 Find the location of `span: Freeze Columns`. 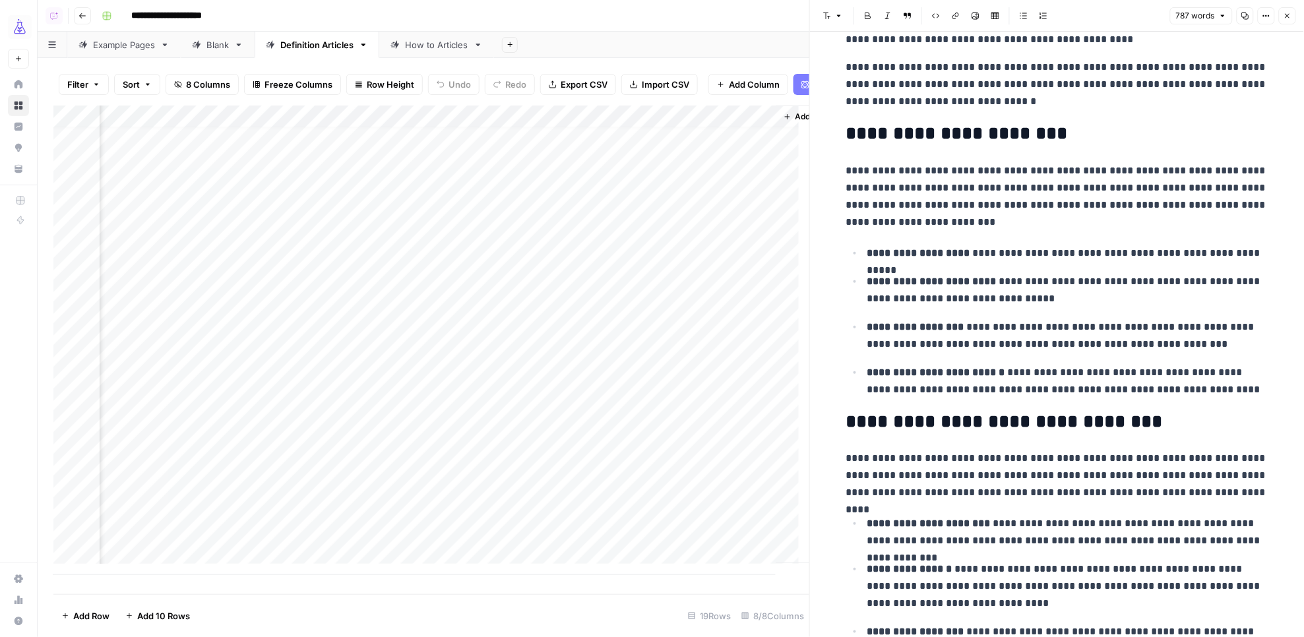

span: Freeze Columns is located at coordinates (298, 84).